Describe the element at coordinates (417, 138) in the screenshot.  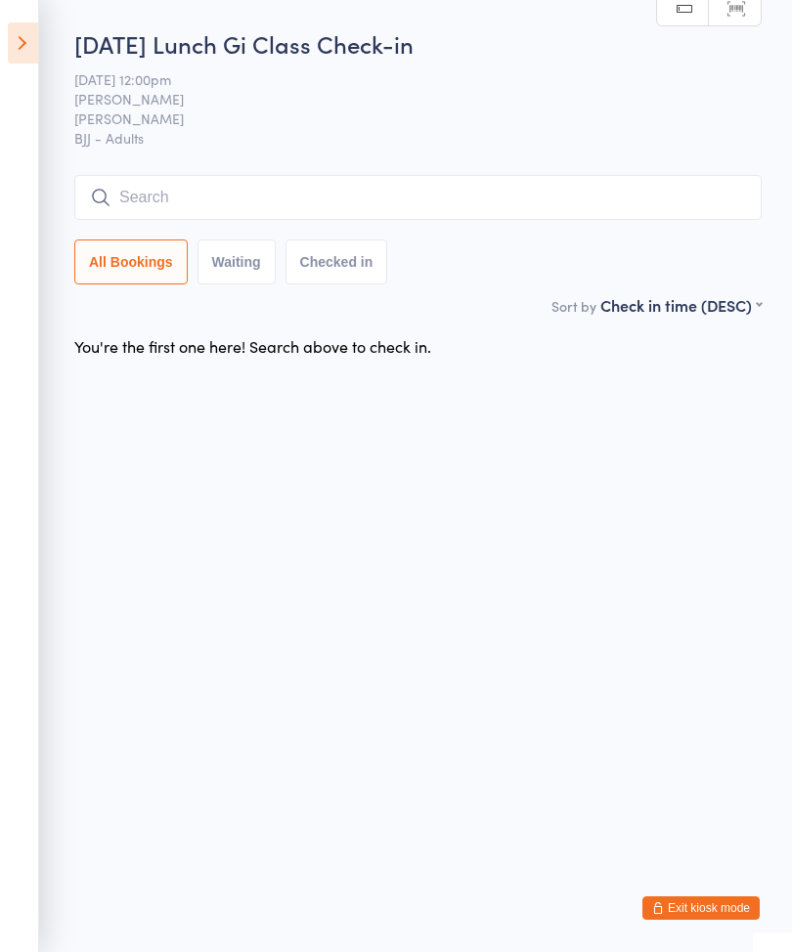
I see `span: BJJ - Adults` at that location.